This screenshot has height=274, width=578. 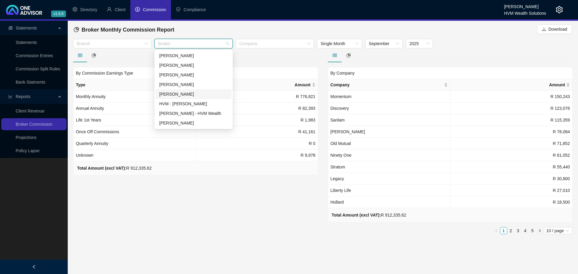 What do you see at coordinates (194, 94) in the screenshot?
I see `div: Dalton Hartley` at bounding box center [194, 94].